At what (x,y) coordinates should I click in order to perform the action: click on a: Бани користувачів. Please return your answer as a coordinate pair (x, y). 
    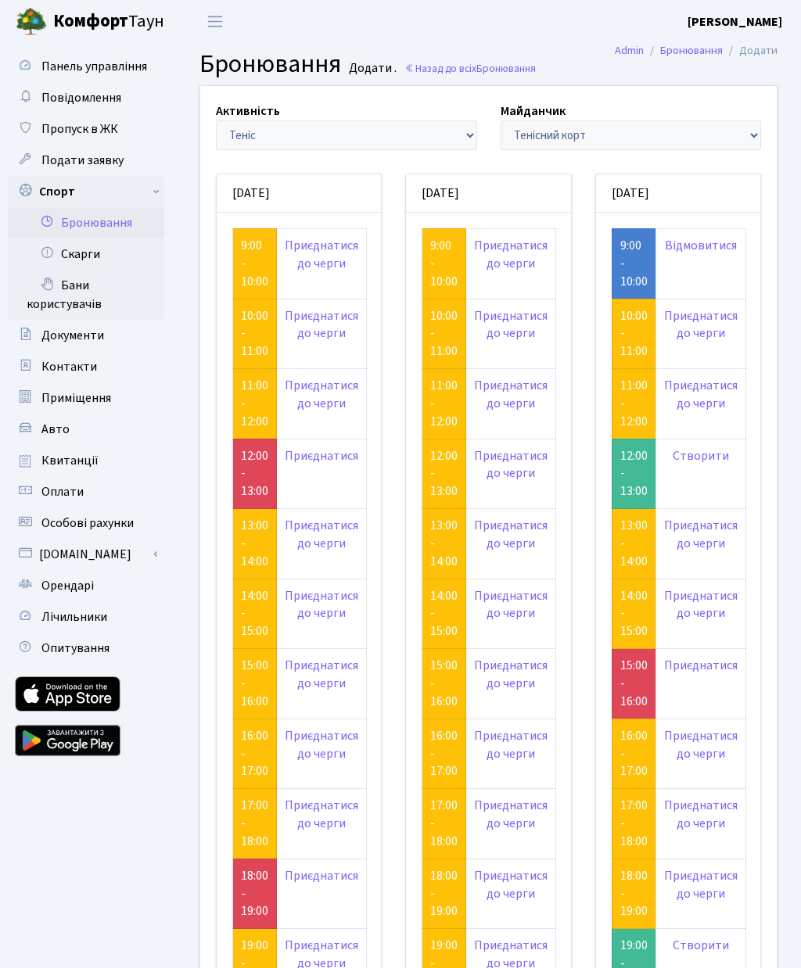
    Looking at the image, I should click on (86, 295).